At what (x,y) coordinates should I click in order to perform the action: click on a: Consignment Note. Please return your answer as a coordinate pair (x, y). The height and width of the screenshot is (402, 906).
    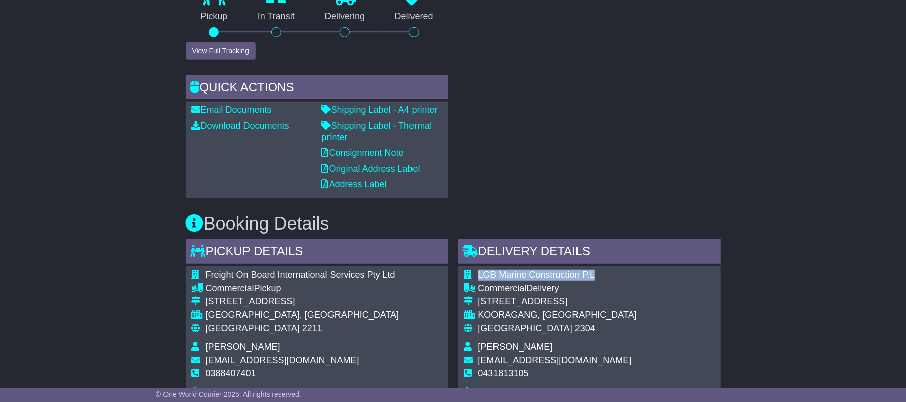
    Looking at the image, I should click on (363, 152).